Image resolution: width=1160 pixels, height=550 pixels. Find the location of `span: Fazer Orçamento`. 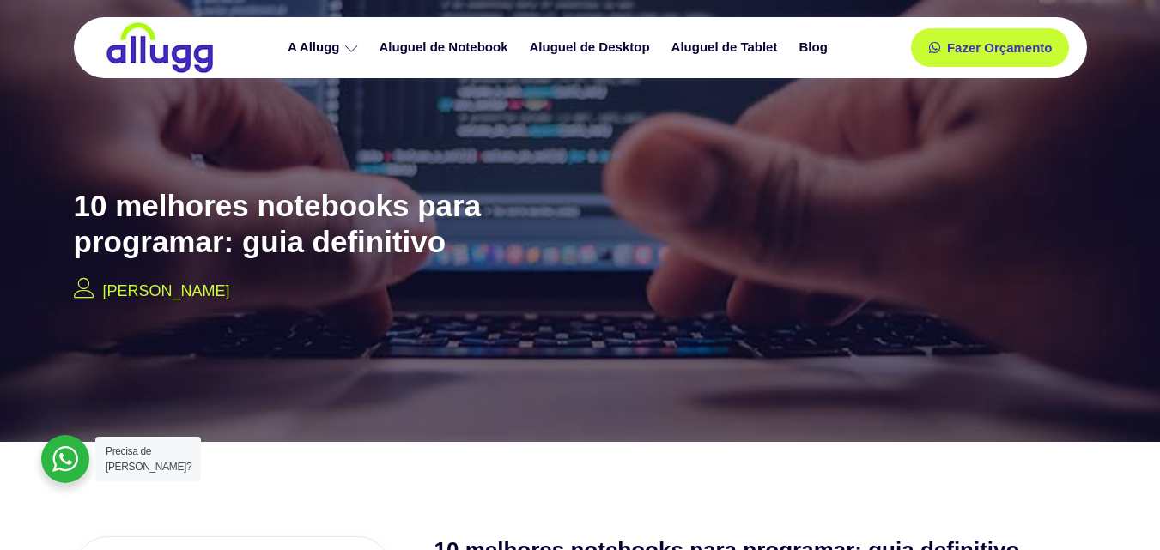

span: Fazer Orçamento is located at coordinates (999, 47).